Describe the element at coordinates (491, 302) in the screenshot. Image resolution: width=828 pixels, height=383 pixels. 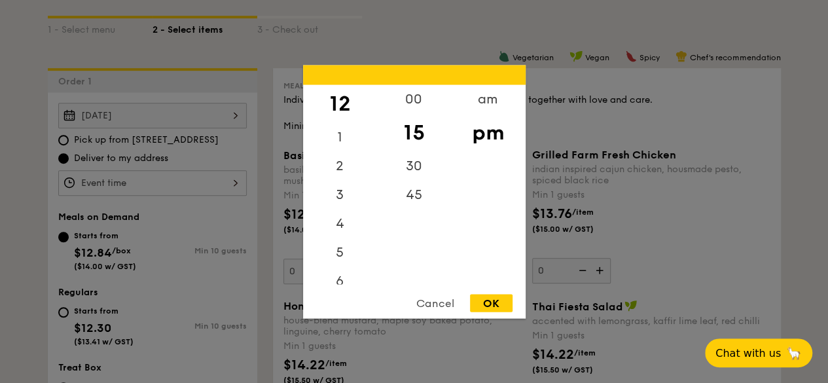
I see `div: OK` at that location.